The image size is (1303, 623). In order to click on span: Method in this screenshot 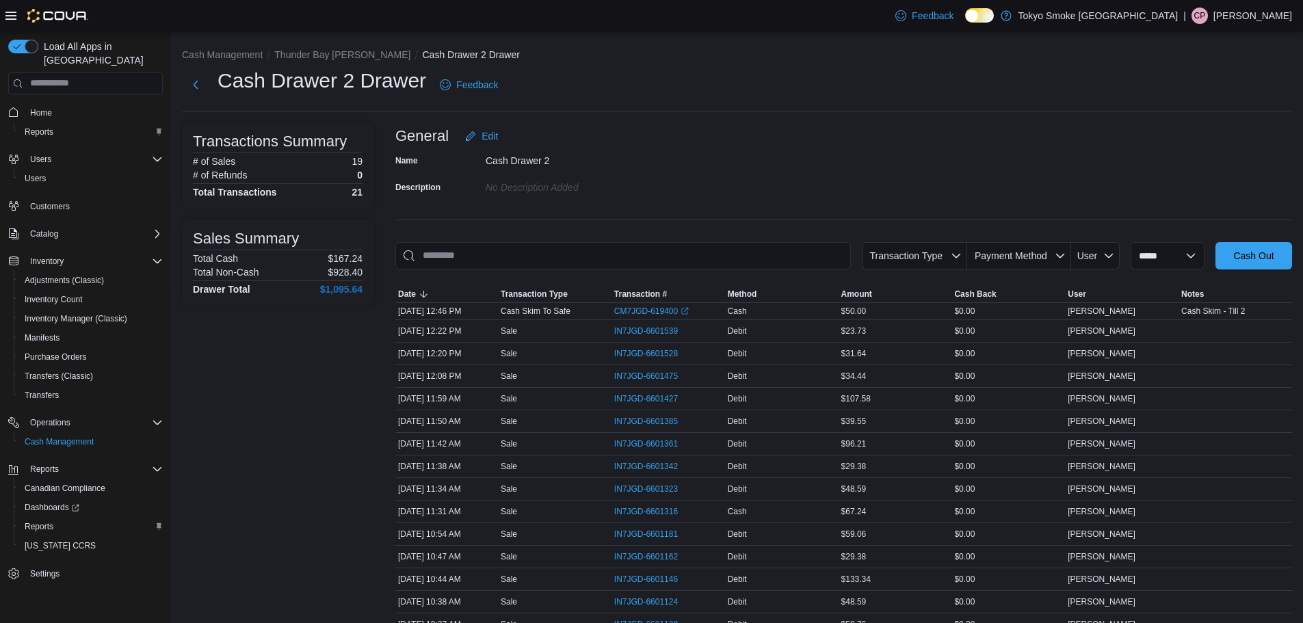, I will do `click(742, 294)`.